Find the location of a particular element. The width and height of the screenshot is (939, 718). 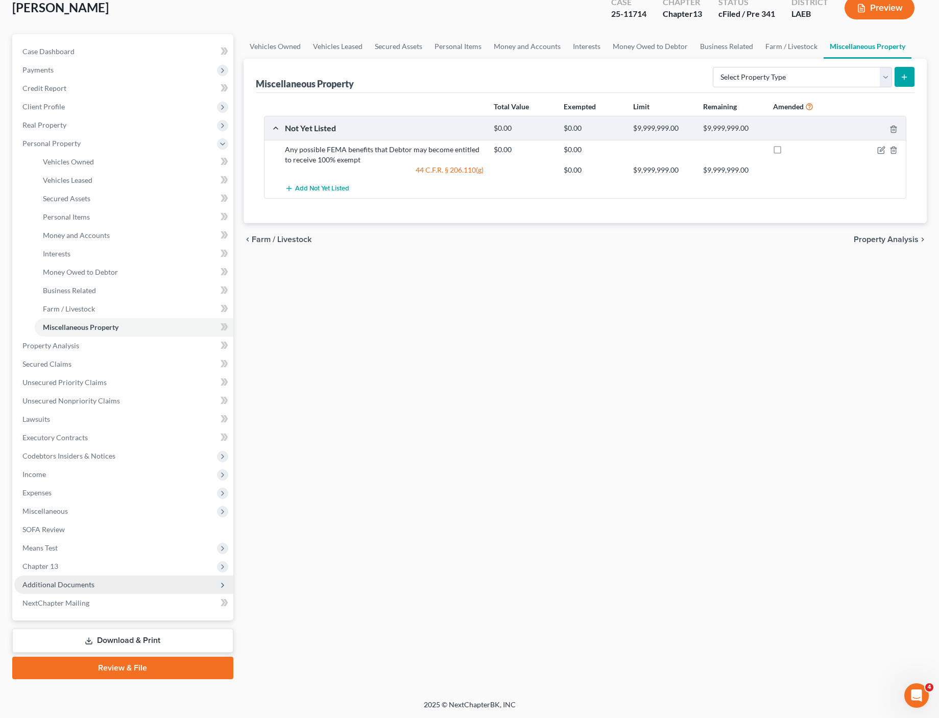

div: 25-11714 is located at coordinates (629, 14).